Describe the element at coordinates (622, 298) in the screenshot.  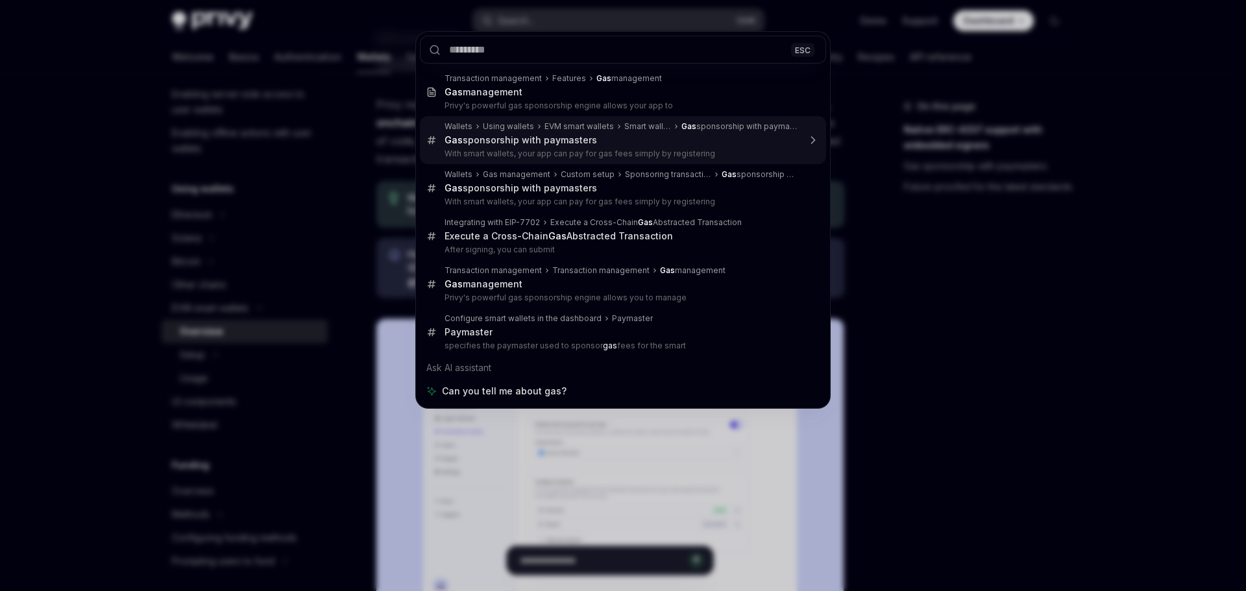
I see `p: Privy's powerful gas sponsorship engine allows you to manage` at that location.